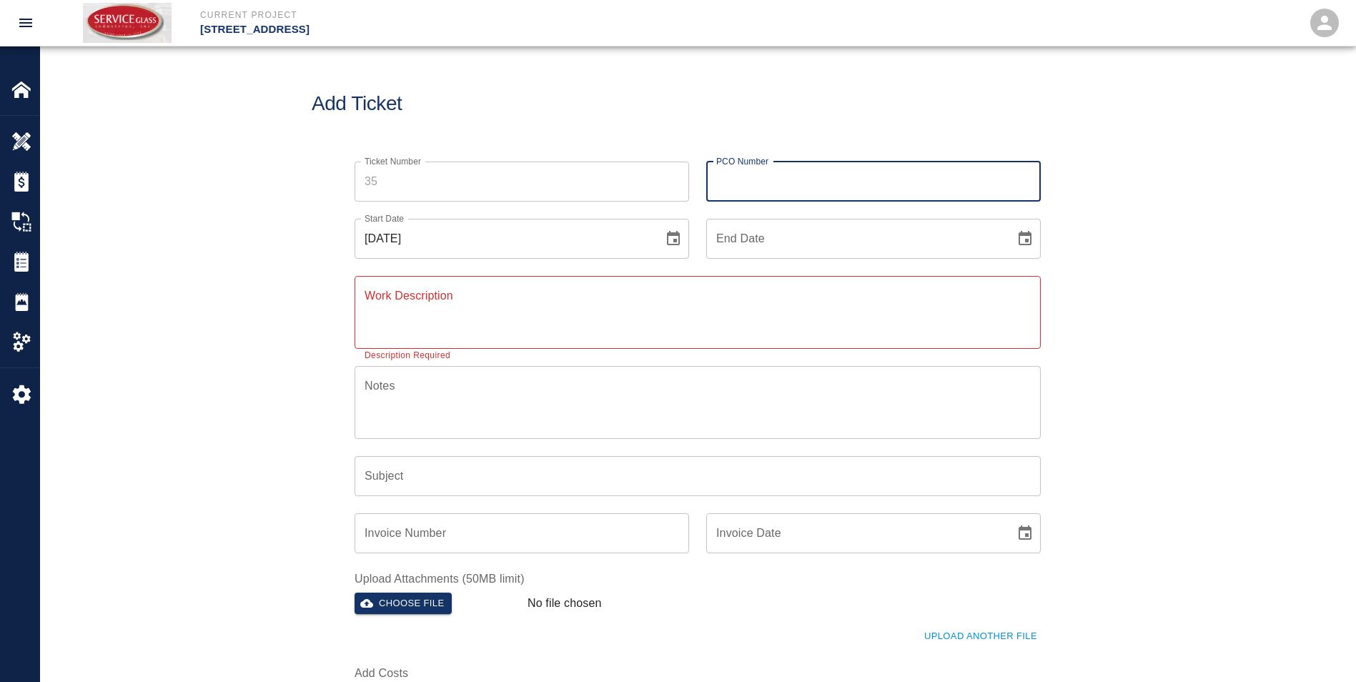 The height and width of the screenshot is (682, 1356). Describe the element at coordinates (393, 161) in the screenshot. I see `label: Ticket Number` at that location.